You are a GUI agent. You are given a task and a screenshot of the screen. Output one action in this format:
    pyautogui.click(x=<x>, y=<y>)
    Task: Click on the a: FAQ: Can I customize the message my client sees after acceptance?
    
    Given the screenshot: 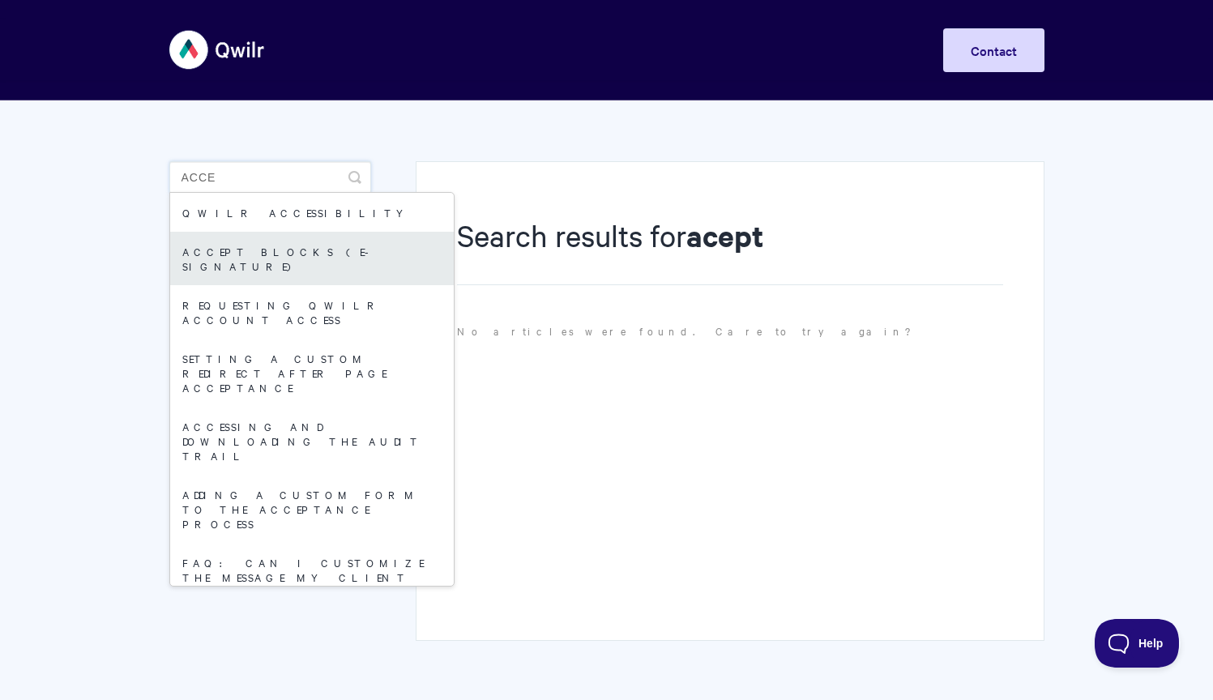 What is the action you would take?
    pyautogui.click(x=312, y=577)
    